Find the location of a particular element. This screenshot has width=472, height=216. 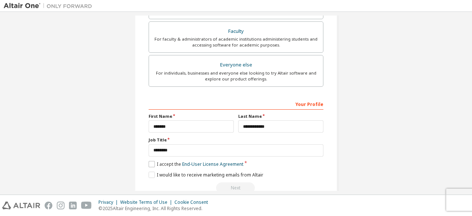

p: © 2025 Altair Engineering, Inc. All Rights Reserved. is located at coordinates (155, 208).